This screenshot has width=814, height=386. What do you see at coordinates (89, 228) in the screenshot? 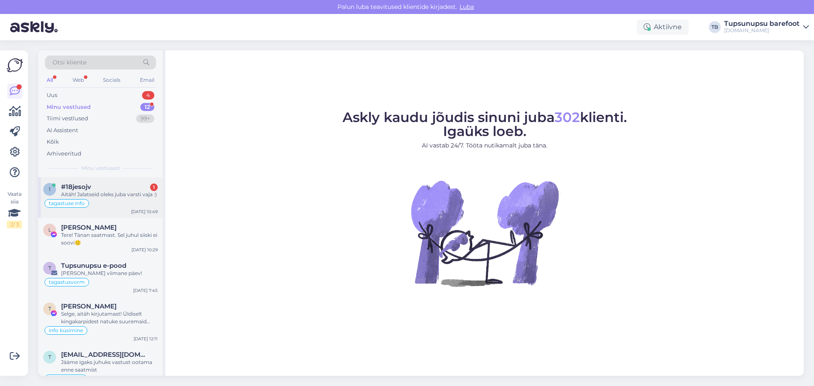
I see `span: Laura Vanags` at bounding box center [89, 228].